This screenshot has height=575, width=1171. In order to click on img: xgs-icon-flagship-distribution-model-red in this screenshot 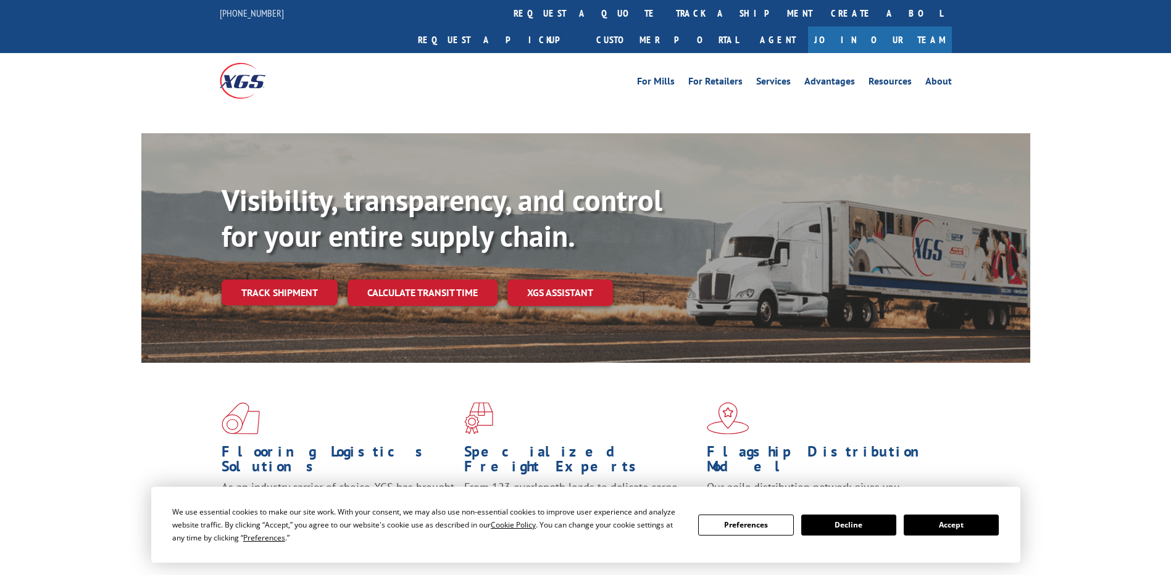, I will do `click(728, 418)`.